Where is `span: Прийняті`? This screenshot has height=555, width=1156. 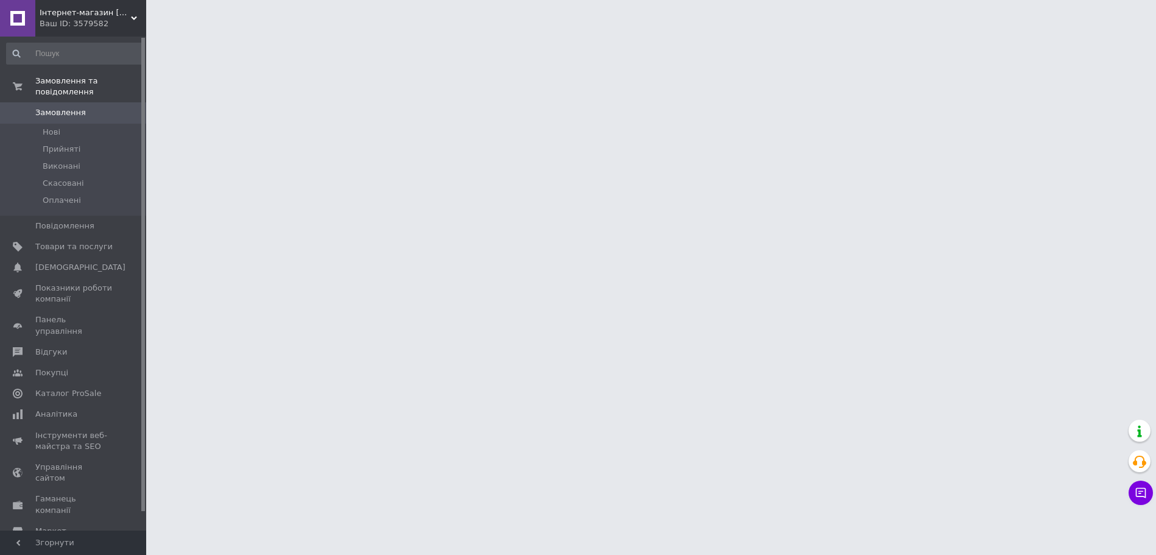
span: Прийняті is located at coordinates (62, 149).